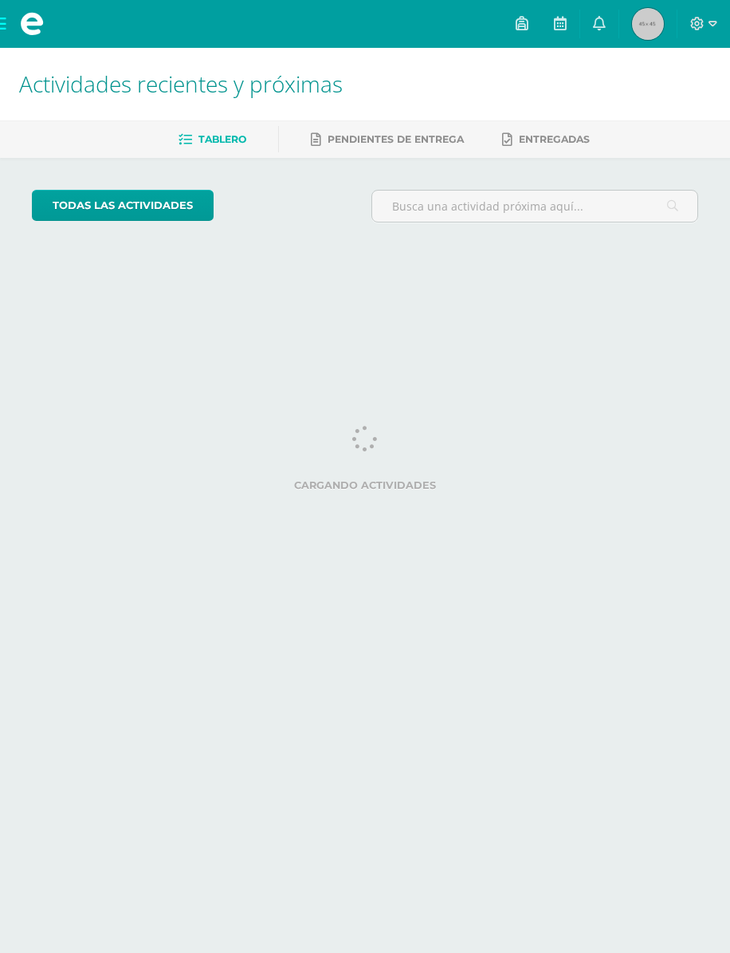  What do you see at coordinates (222, 139) in the screenshot?
I see `span: Tablero` at bounding box center [222, 139].